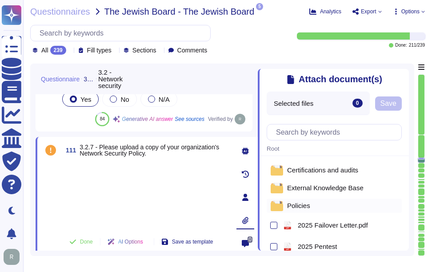 This screenshot has height=272, width=432. I want to click on span: 3.2 - Network security, so click(110, 79).